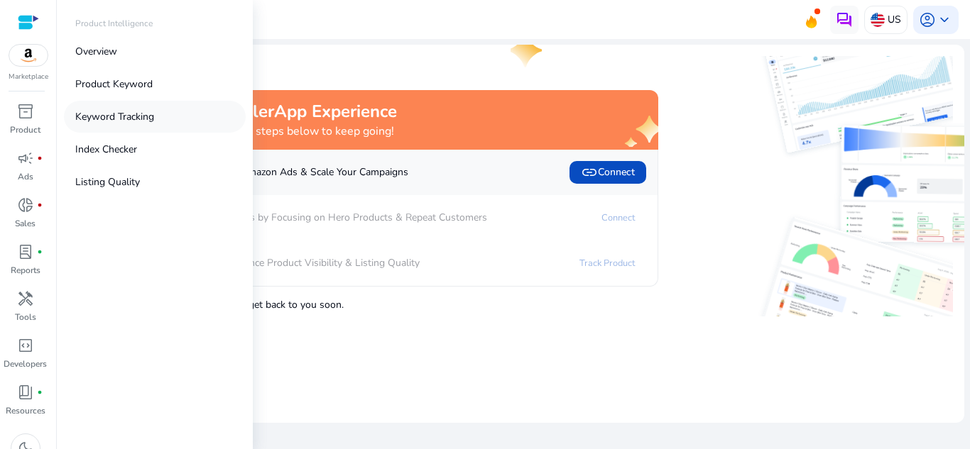 The height and width of the screenshot is (449, 970). I want to click on p: Resources, so click(26, 411).